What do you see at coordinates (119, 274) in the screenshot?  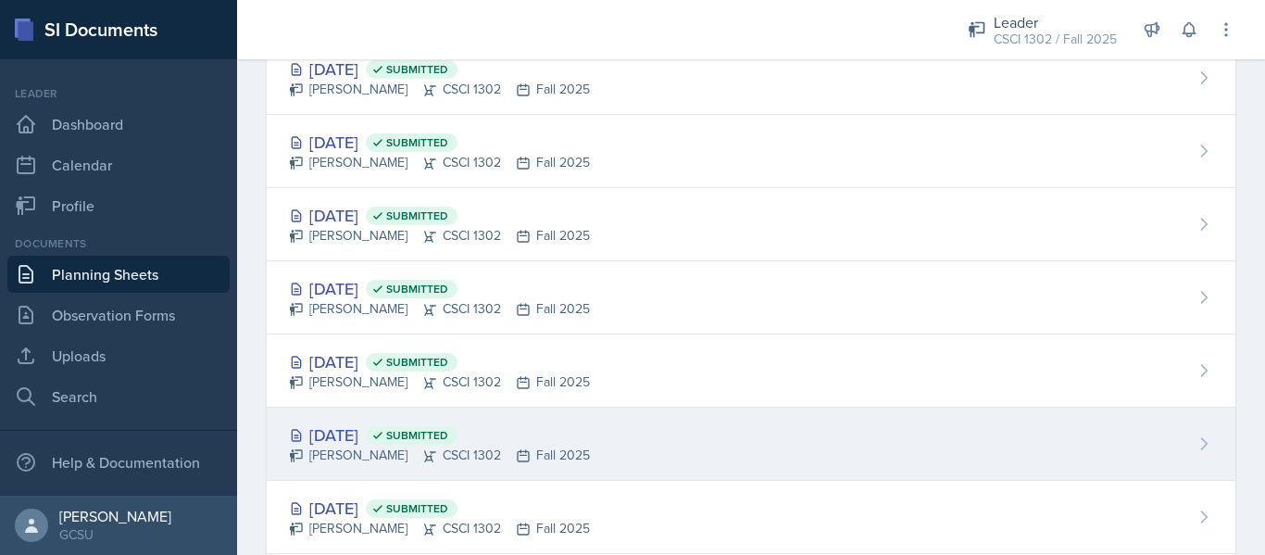 I see `a: Planning Sheets` at bounding box center [119, 274].